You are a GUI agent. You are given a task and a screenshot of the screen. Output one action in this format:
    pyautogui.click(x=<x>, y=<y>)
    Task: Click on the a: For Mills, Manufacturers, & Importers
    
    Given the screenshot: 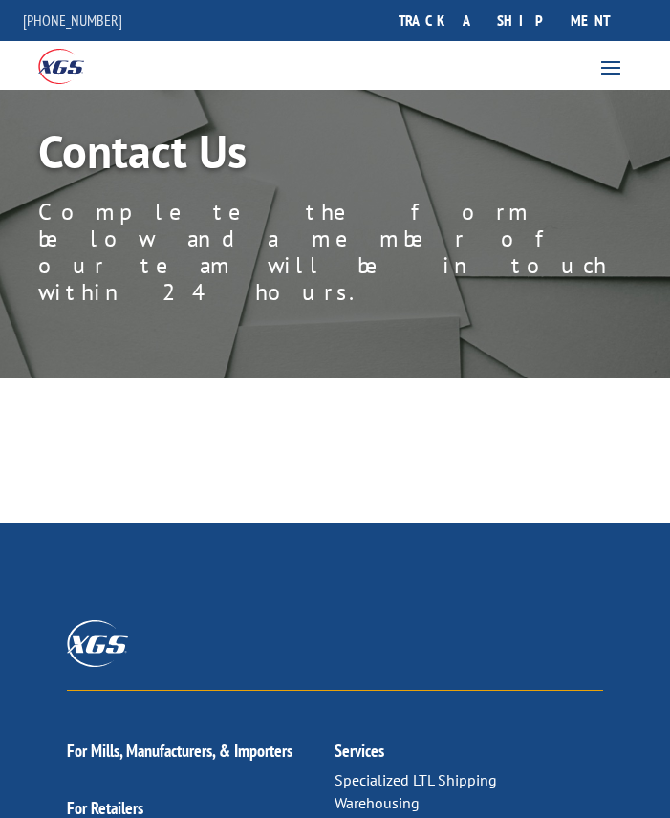 What is the action you would take?
    pyautogui.click(x=180, y=750)
    